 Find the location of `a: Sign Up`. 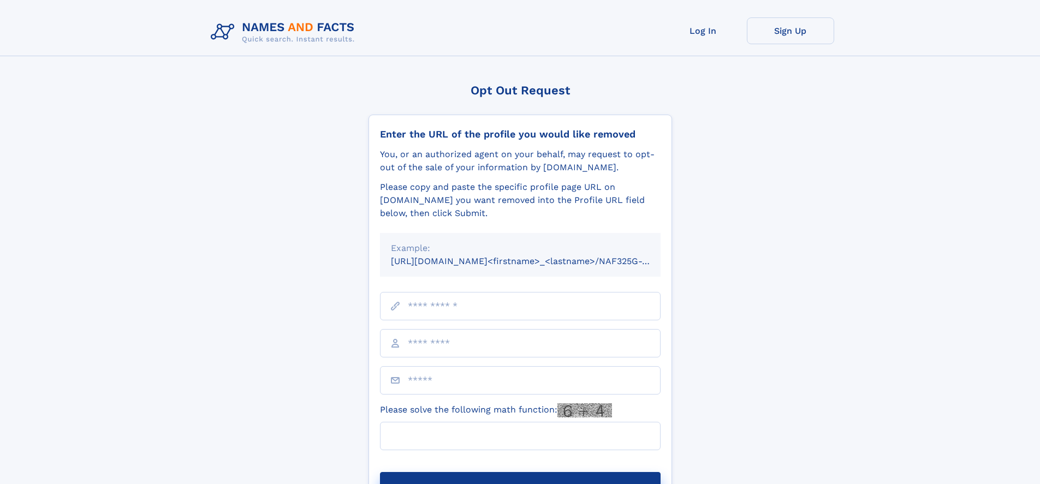

a: Sign Up is located at coordinates (790, 31).